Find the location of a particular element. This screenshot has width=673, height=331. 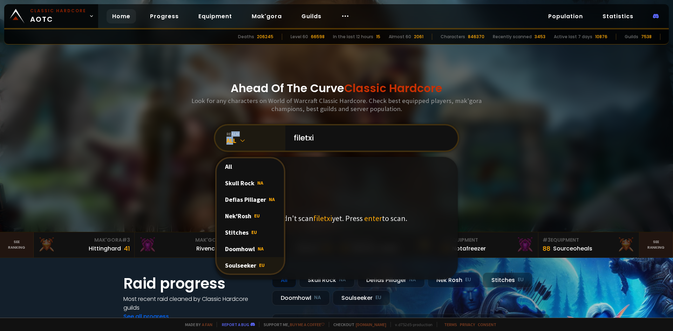

a: Statistics is located at coordinates (618, 16).